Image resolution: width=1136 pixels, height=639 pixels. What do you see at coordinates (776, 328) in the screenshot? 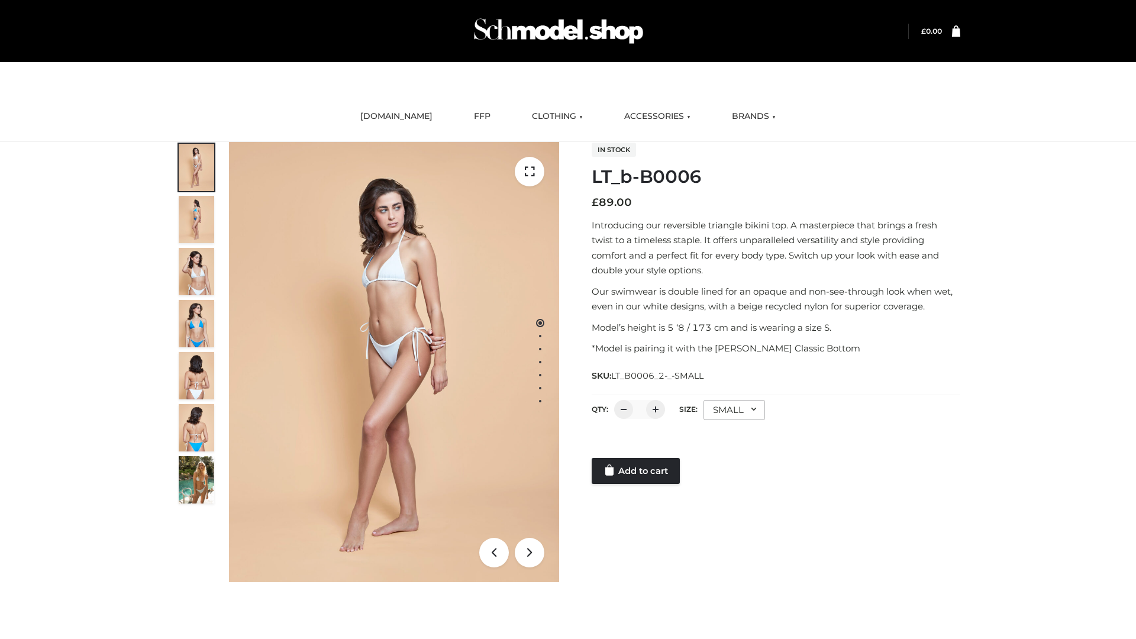
I see `p: Model’s height is 5 ‘8 / 173 cm and is wearing a size S.` at bounding box center [776, 328].